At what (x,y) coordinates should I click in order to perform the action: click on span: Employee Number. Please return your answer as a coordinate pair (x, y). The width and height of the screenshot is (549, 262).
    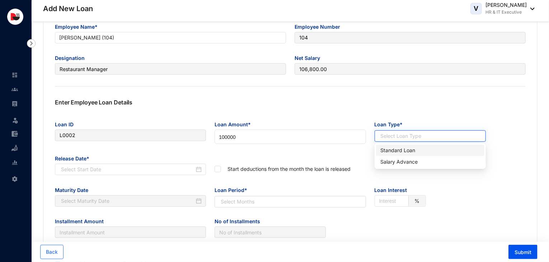
    Looking at the image, I should click on (410, 26).